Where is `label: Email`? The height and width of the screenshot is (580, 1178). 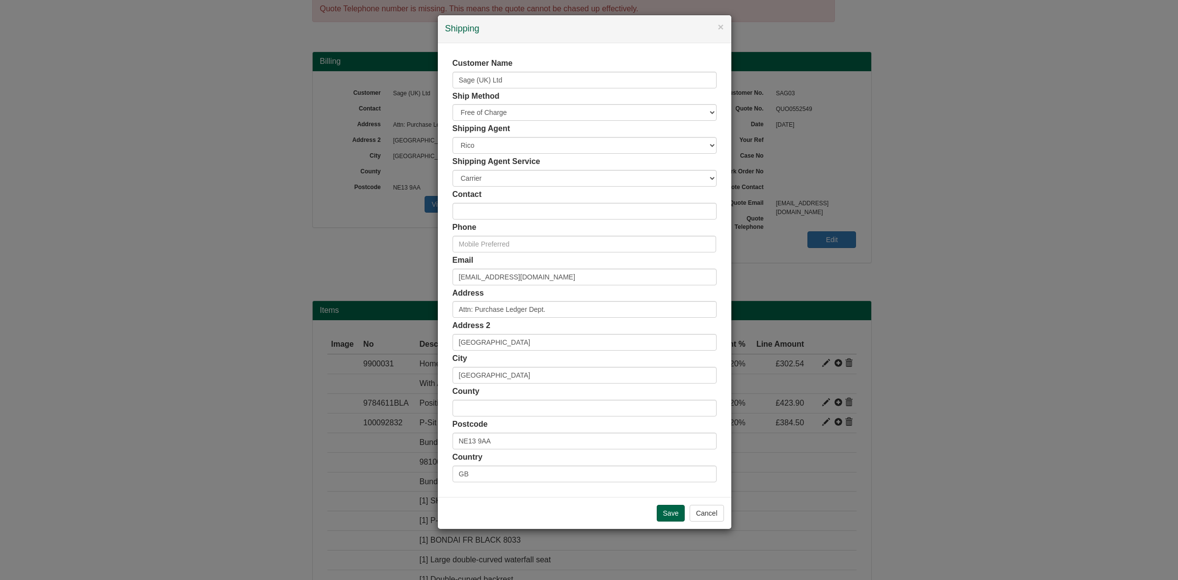 label: Email is located at coordinates (463, 260).